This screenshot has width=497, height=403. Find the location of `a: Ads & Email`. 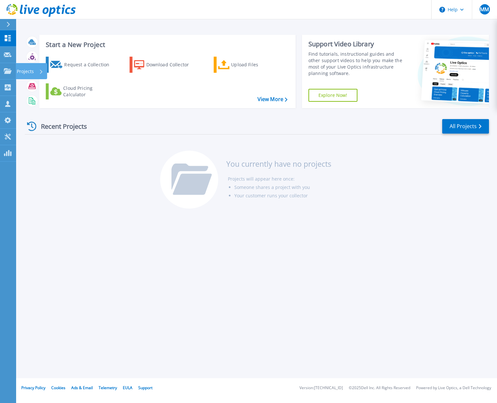

a: Ads & Email is located at coordinates (82, 388).